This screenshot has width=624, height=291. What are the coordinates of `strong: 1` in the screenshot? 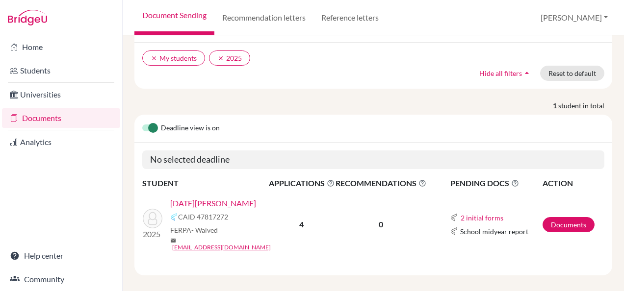 It's located at (555, 105).